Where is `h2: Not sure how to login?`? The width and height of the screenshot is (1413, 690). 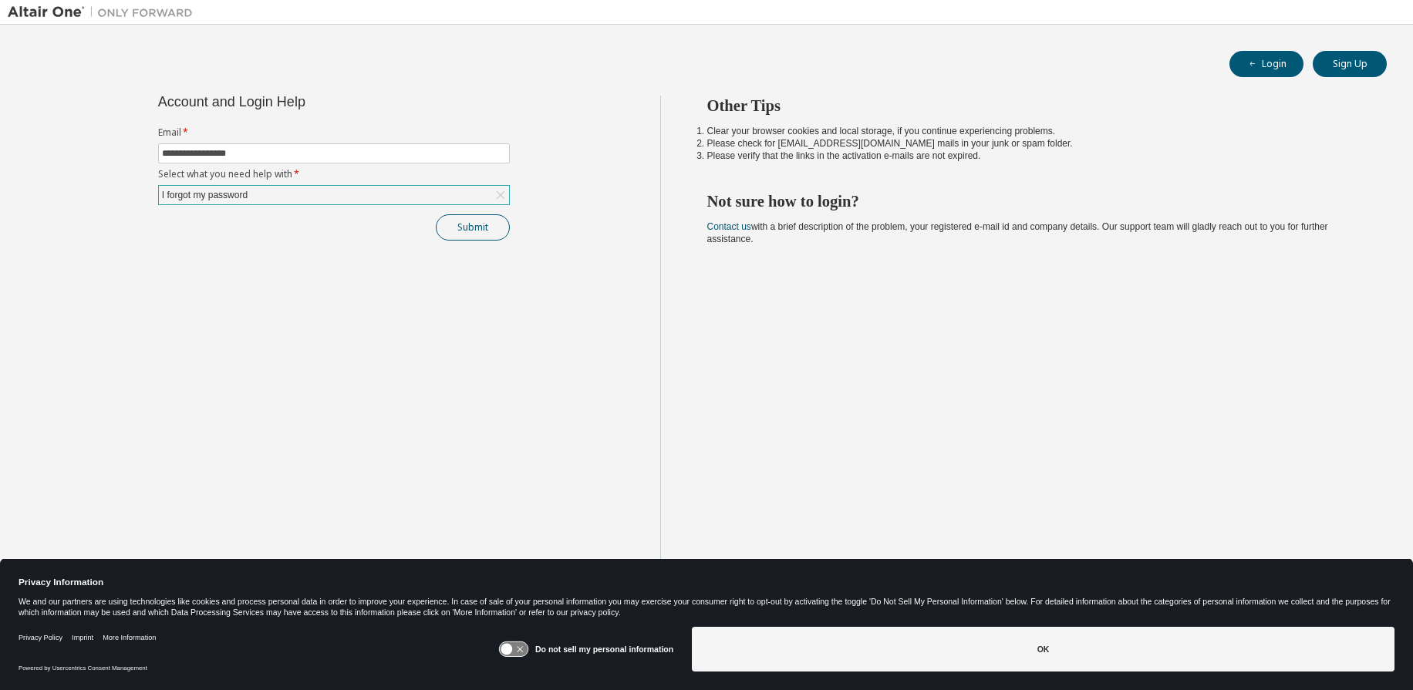
h2: Not sure how to login? is located at coordinates (1034, 201).